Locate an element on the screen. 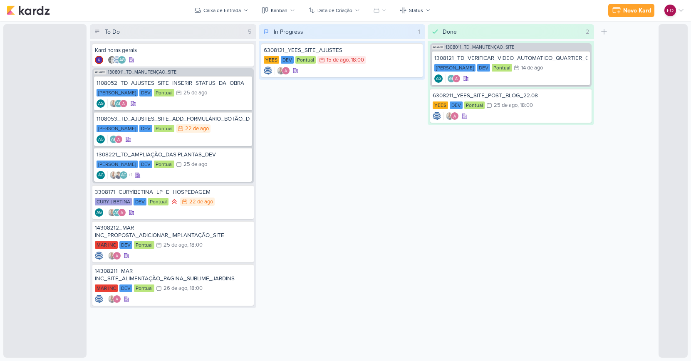 This screenshot has height=361, width=691. span: 1308011_TD_MANUTENÇÃO_SITE is located at coordinates (142, 72).